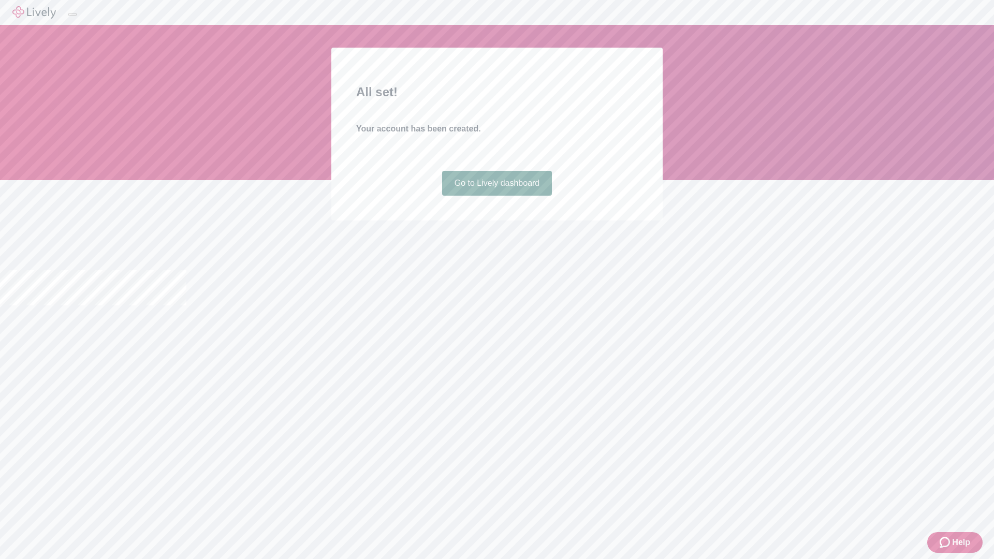  I want to click on h2: All set!, so click(497, 92).